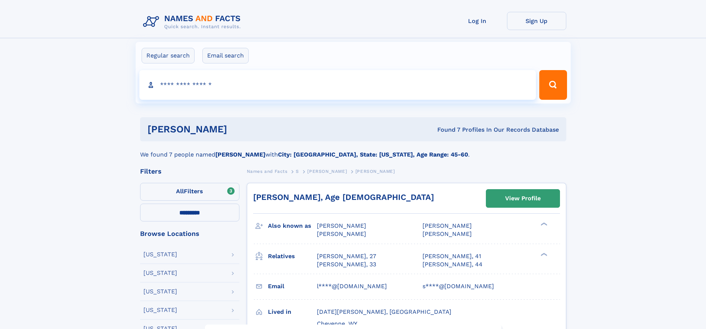 Image resolution: width=706 pixels, height=329 pixels. I want to click on a: Sign Up, so click(537, 21).